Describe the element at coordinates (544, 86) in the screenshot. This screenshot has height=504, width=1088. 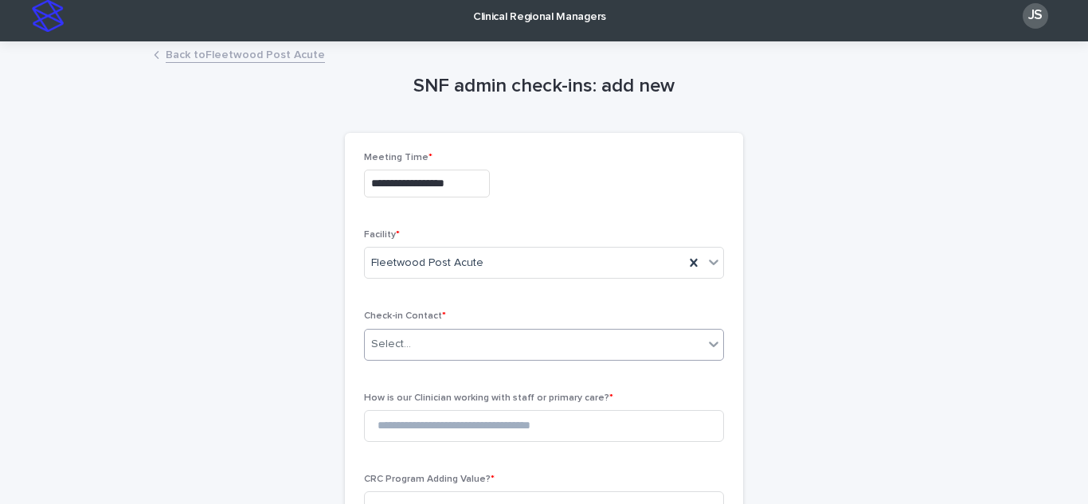
I see `h1: SNF admin check-ins: add new` at that location.